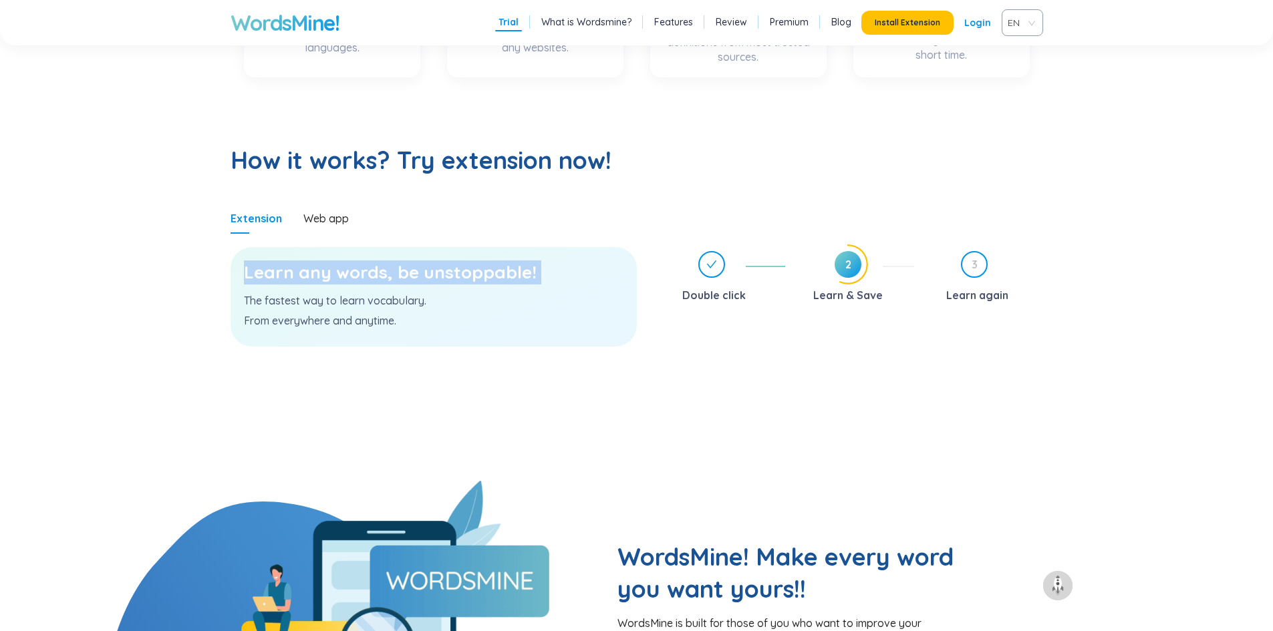 This screenshot has height=631, width=1273. I want to click on div: Learn again, so click(977, 295).